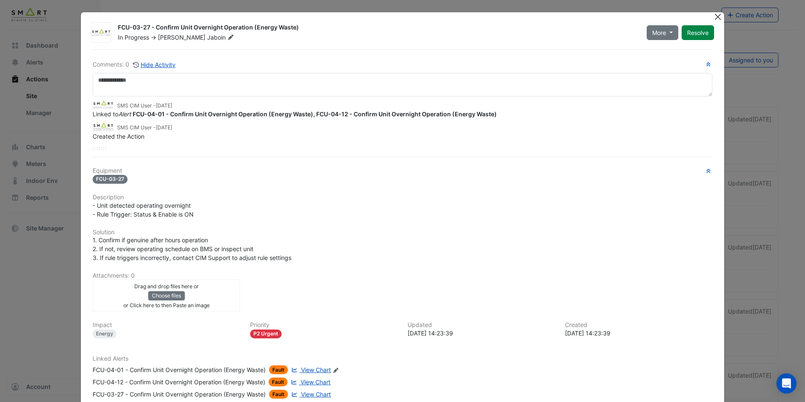 The width and height of the screenshot is (805, 402). Describe the element at coordinates (164, 105) in the screenshot. I see `span: 2025-10-06 14:23:58` at that location.